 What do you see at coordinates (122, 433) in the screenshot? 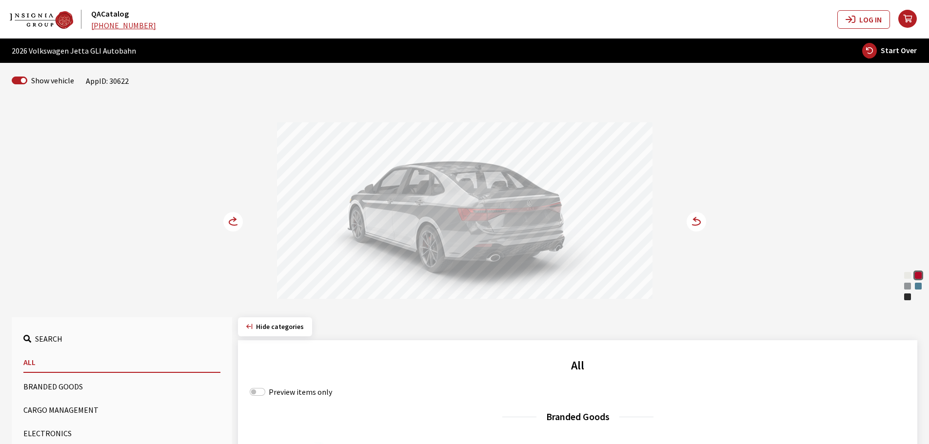
I see `button: Electronics` at bounding box center [122, 433].